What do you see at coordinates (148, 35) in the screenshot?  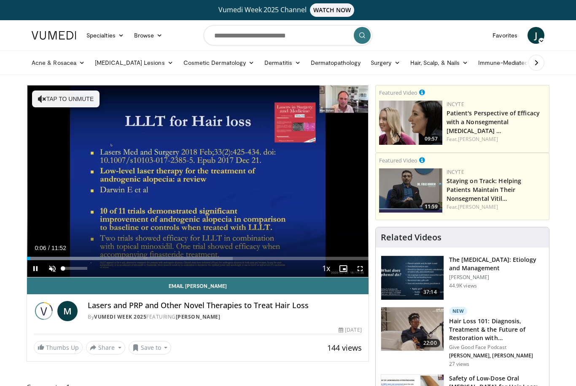 I see `a: Browse` at bounding box center [148, 35].